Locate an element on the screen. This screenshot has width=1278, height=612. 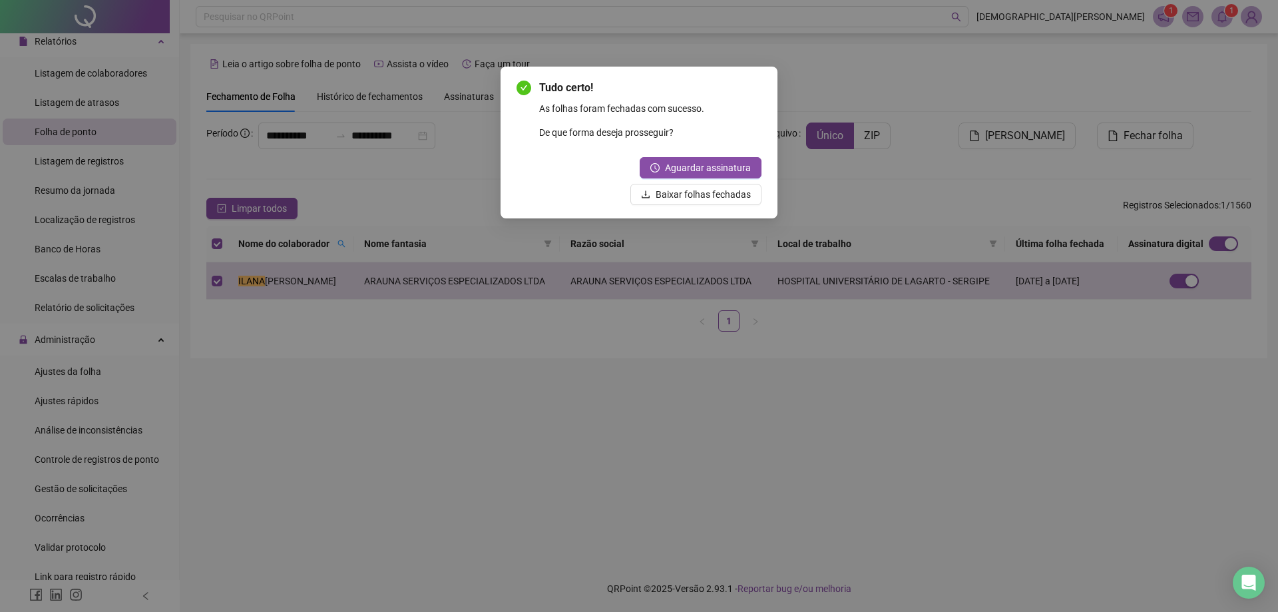
p: As folhas foram fechadas com sucesso. is located at coordinates (650, 108).